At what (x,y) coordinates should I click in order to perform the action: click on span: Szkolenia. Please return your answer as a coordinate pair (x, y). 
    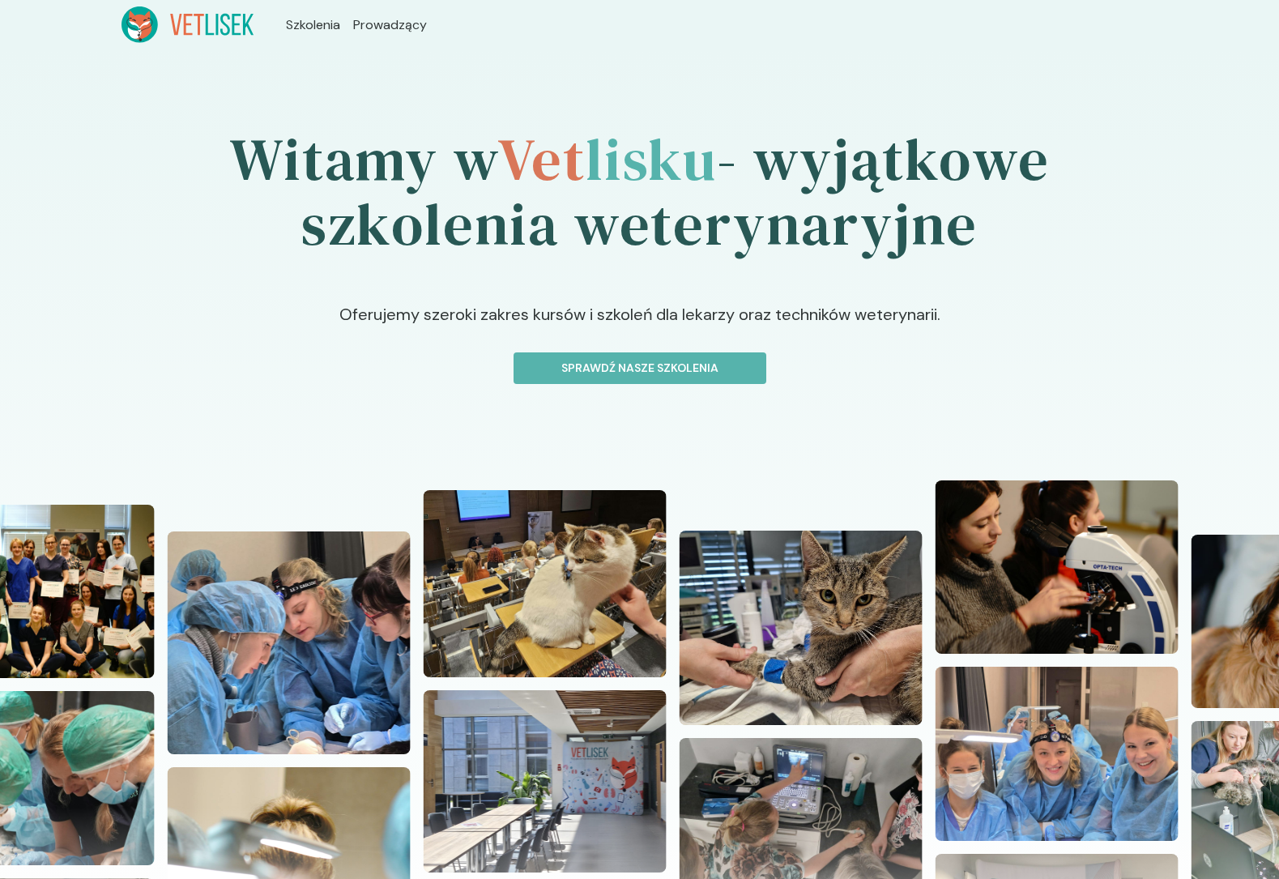
    Looking at the image, I should click on (313, 25).